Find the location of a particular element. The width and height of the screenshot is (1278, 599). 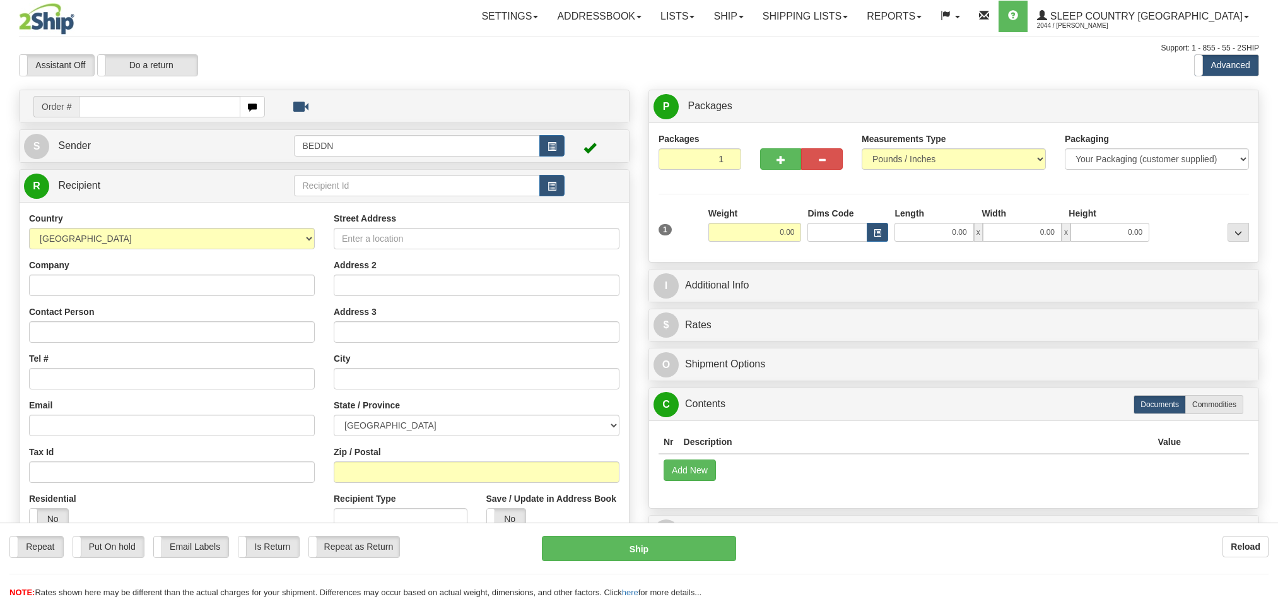

button: Ship is located at coordinates (639, 548).